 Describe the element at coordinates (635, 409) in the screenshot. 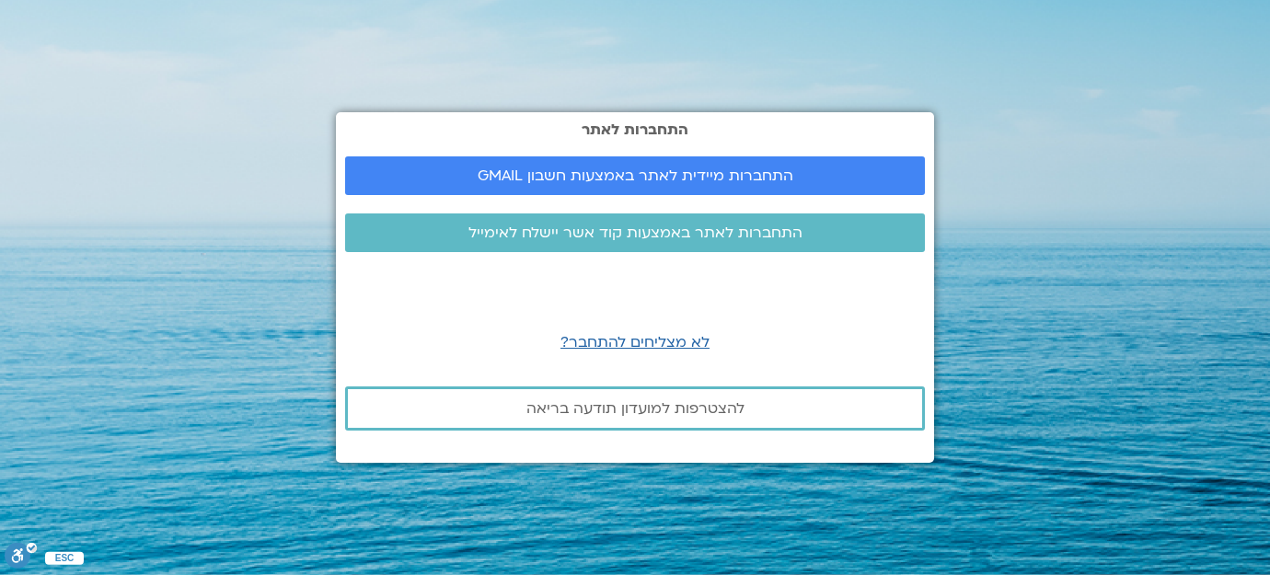

I see `span: להצטרפות למועדון תודעה בריאה` at that location.